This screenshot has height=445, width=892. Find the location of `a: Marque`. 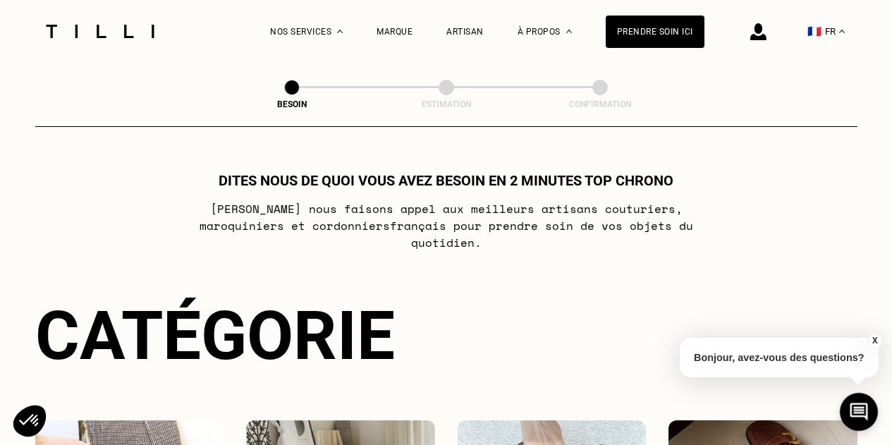

a: Marque is located at coordinates (394, 32).